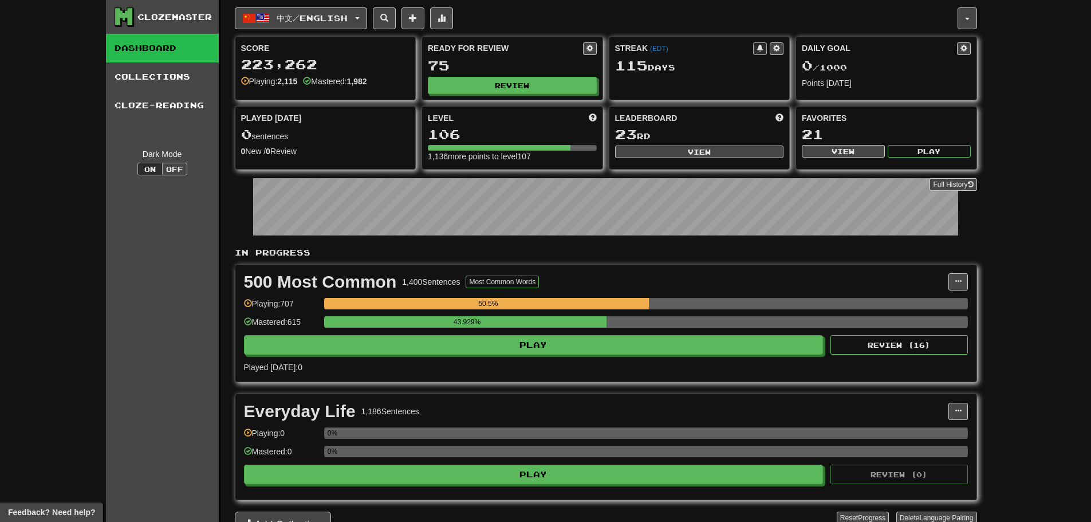 The width and height of the screenshot is (1091, 522). What do you see at coordinates (512, 65) in the screenshot?
I see `div: 75` at bounding box center [512, 65].